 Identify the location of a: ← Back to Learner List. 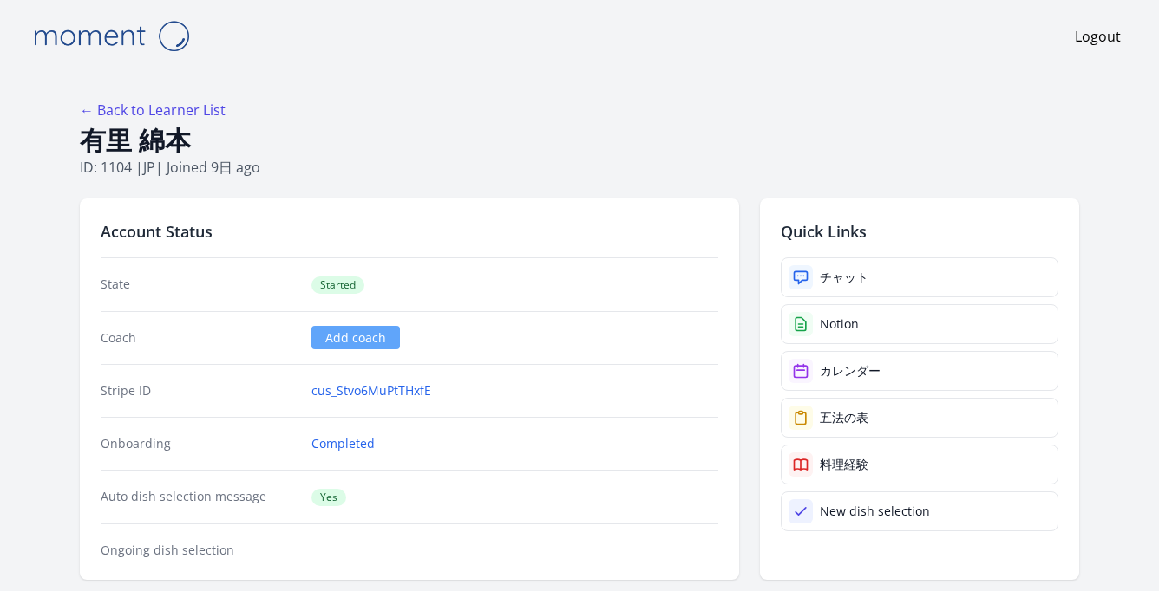
(153, 110).